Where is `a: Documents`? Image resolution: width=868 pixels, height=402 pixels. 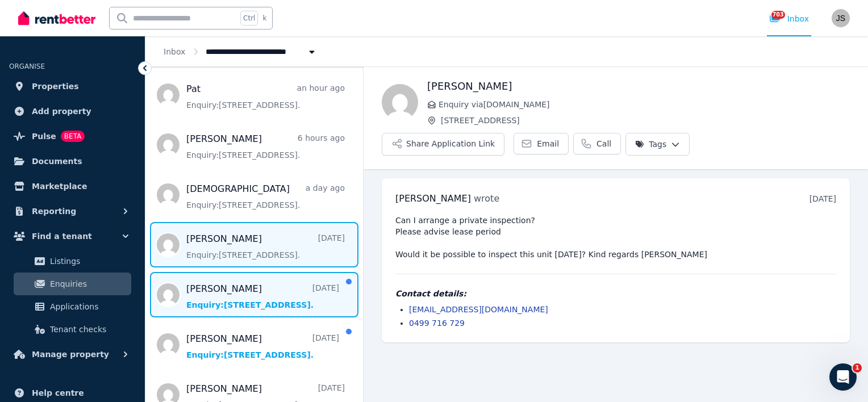 a: Documents is located at coordinates (72, 161).